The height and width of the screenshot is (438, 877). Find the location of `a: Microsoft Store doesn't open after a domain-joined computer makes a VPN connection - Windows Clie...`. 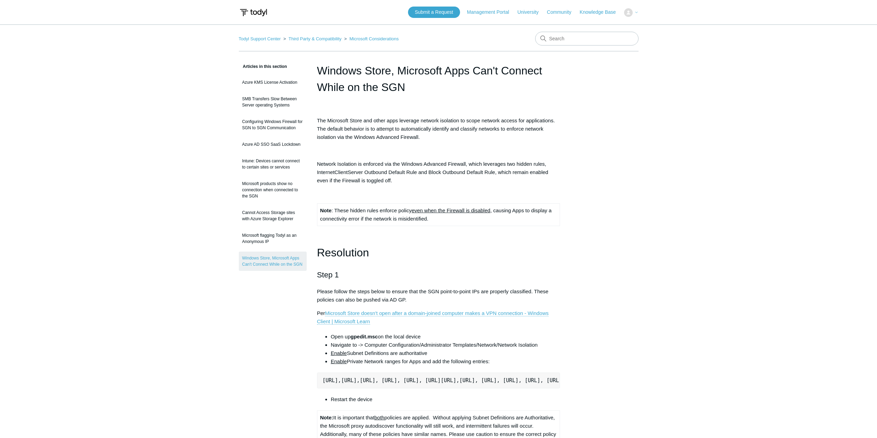

a: Microsoft Store doesn't open after a domain-joined computer makes a VPN connection - Windows Clie... is located at coordinates (433, 317).